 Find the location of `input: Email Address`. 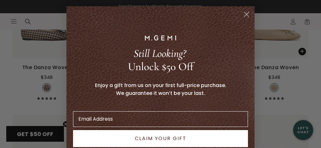

input: Email Address is located at coordinates (160, 119).